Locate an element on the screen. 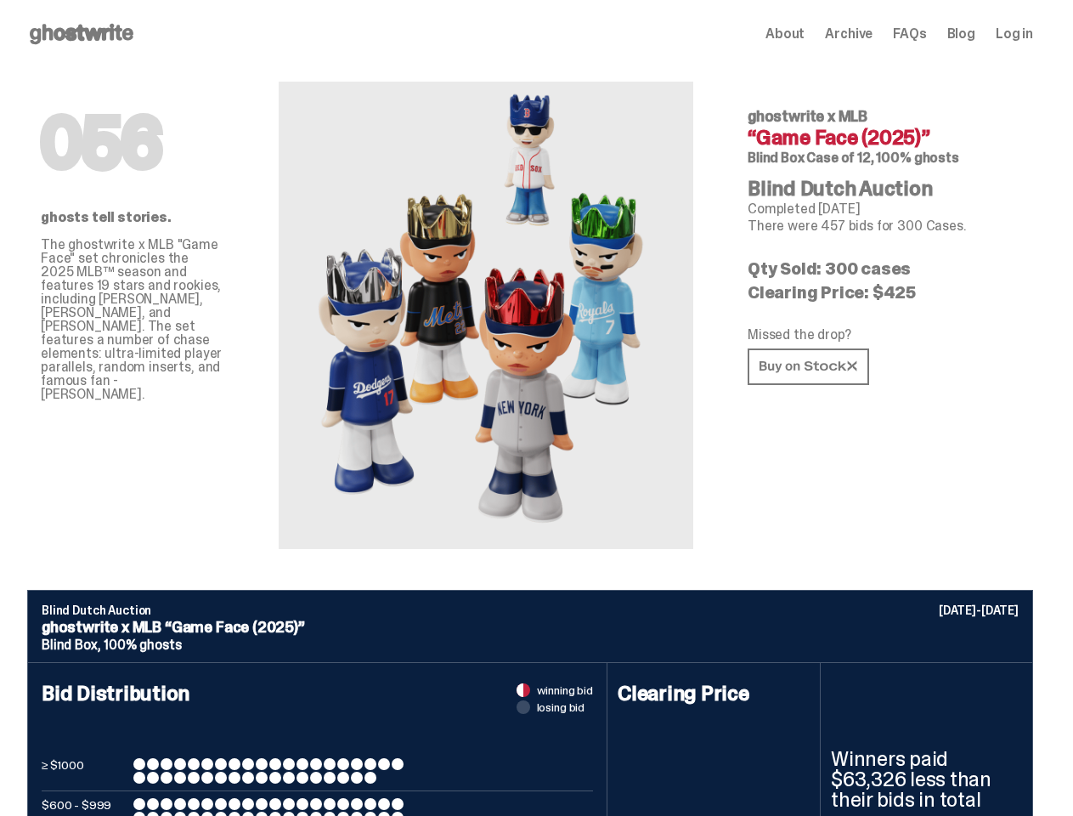 The height and width of the screenshot is (816, 1073). span: winning bid is located at coordinates (565, 690).